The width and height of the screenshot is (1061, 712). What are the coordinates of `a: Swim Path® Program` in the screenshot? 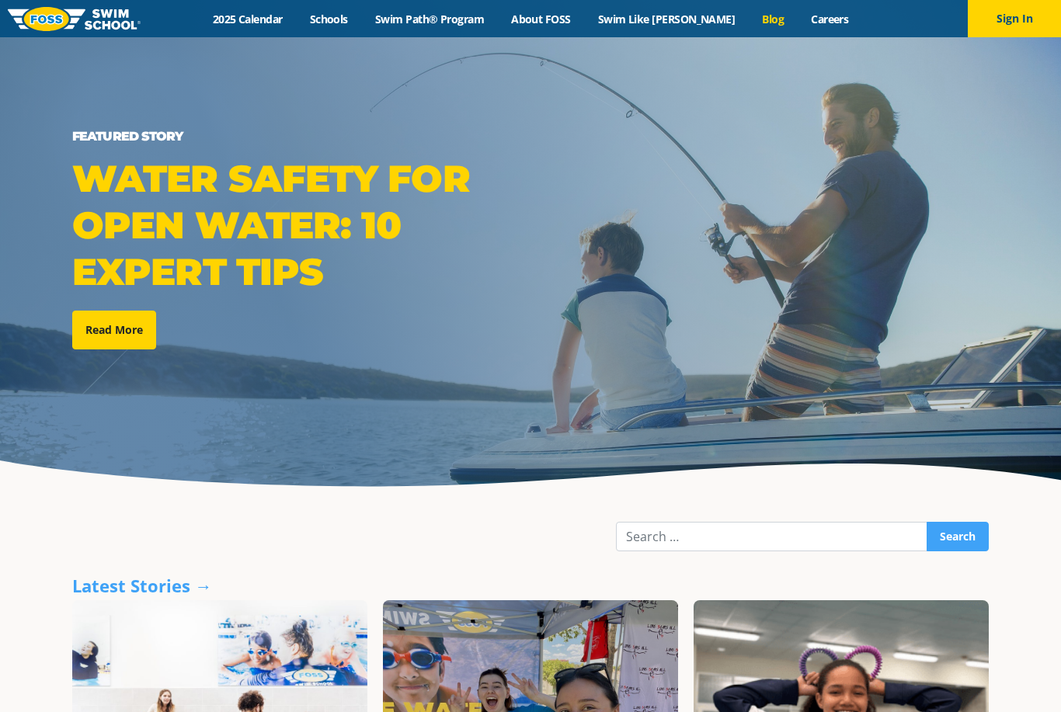 It's located at (429, 19).